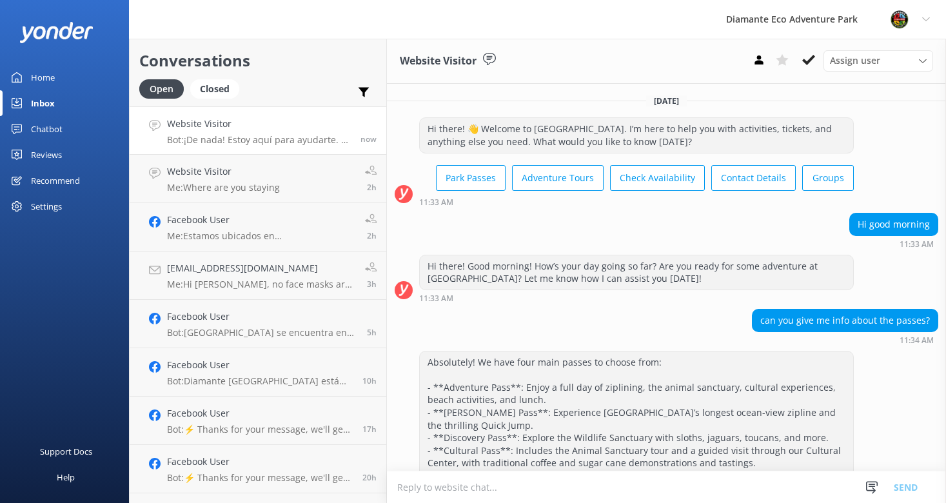 The width and height of the screenshot is (946, 503). What do you see at coordinates (161, 89) in the screenshot?
I see `div: Open` at bounding box center [161, 89].